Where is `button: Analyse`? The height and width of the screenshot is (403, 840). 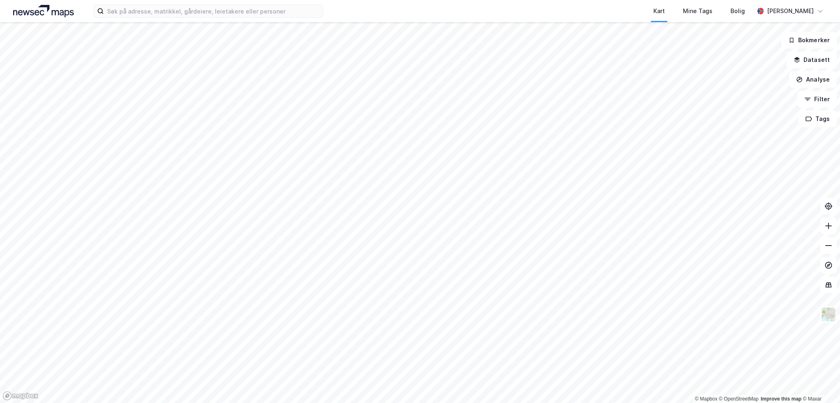 button: Analyse is located at coordinates (813, 80).